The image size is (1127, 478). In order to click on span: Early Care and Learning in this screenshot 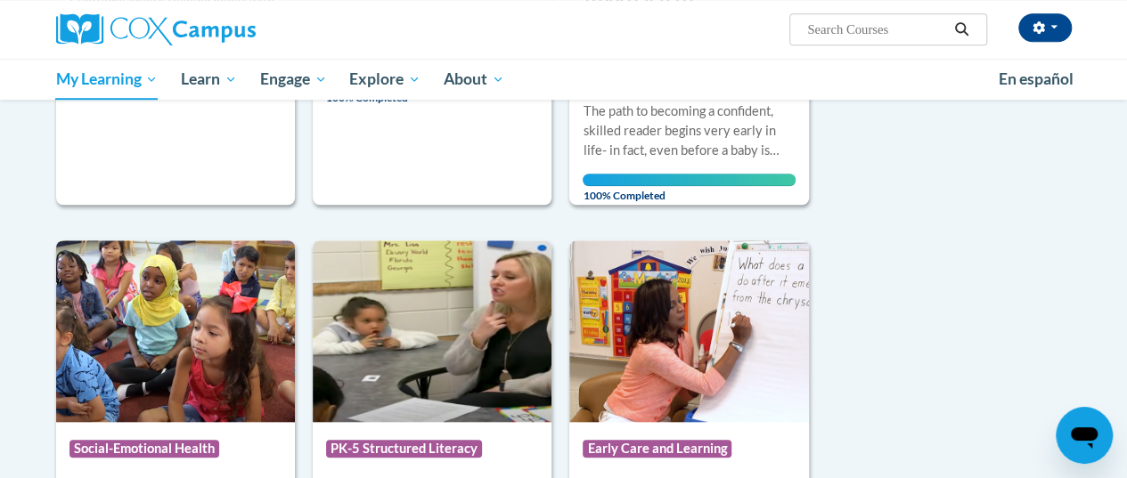, I will do `click(656, 449)`.